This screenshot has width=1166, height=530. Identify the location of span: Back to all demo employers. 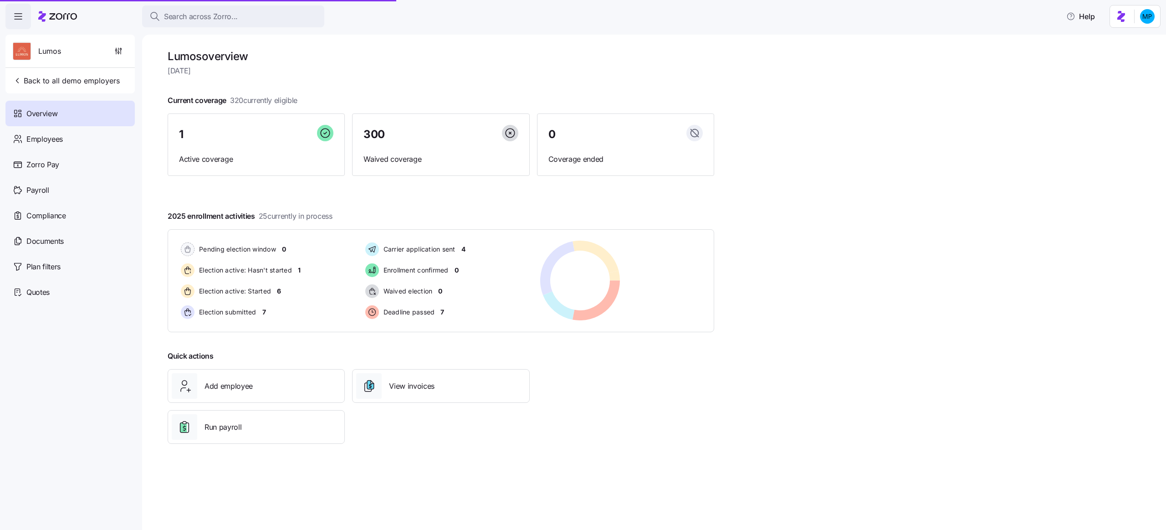
(66, 81).